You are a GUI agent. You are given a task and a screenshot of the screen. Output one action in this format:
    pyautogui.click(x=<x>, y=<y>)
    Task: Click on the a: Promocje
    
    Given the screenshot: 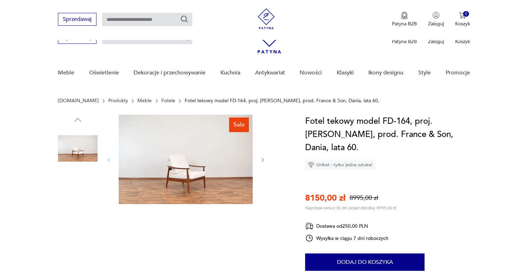 What is the action you would take?
    pyautogui.click(x=458, y=73)
    